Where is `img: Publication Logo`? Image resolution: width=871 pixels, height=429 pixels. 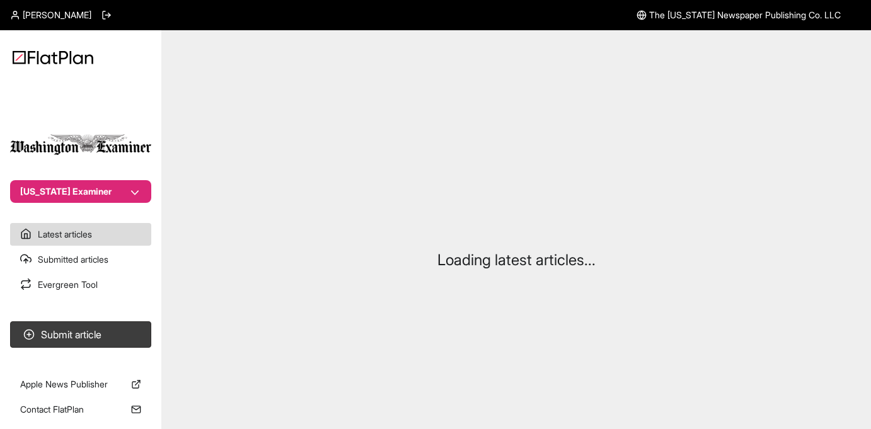 img: Publication Logo is located at coordinates (81, 144).